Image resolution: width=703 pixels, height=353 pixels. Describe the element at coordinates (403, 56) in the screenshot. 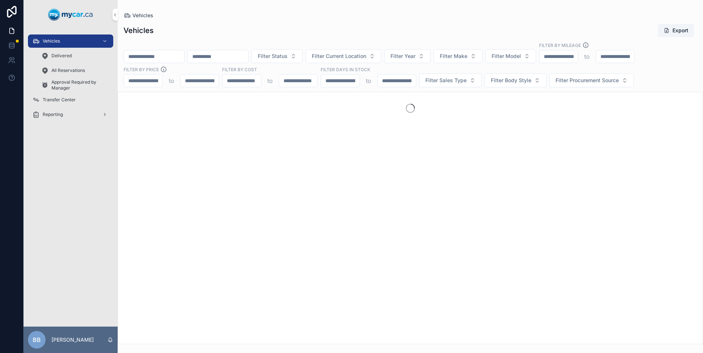

I see `span: Filter Year` at that location.